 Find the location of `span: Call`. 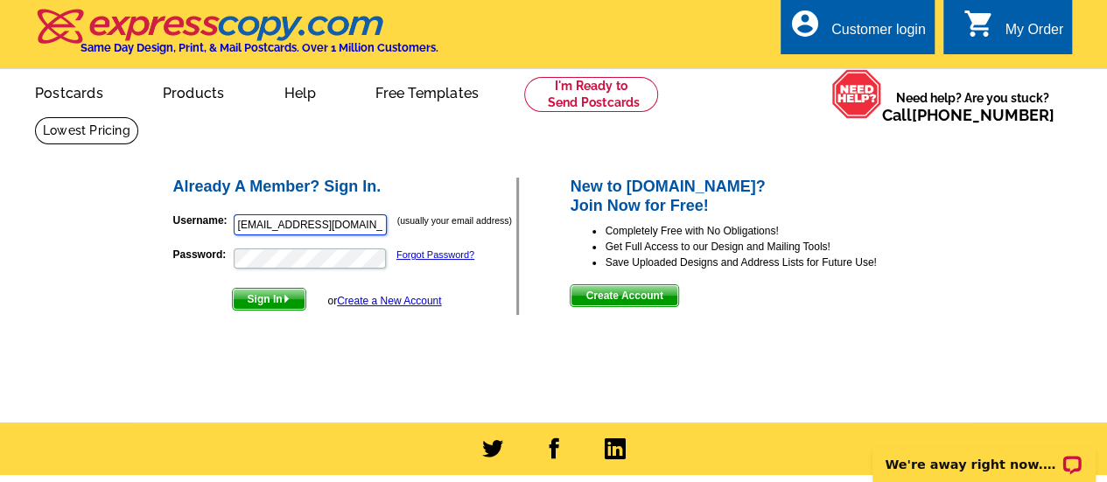

span: Call is located at coordinates (968, 115).